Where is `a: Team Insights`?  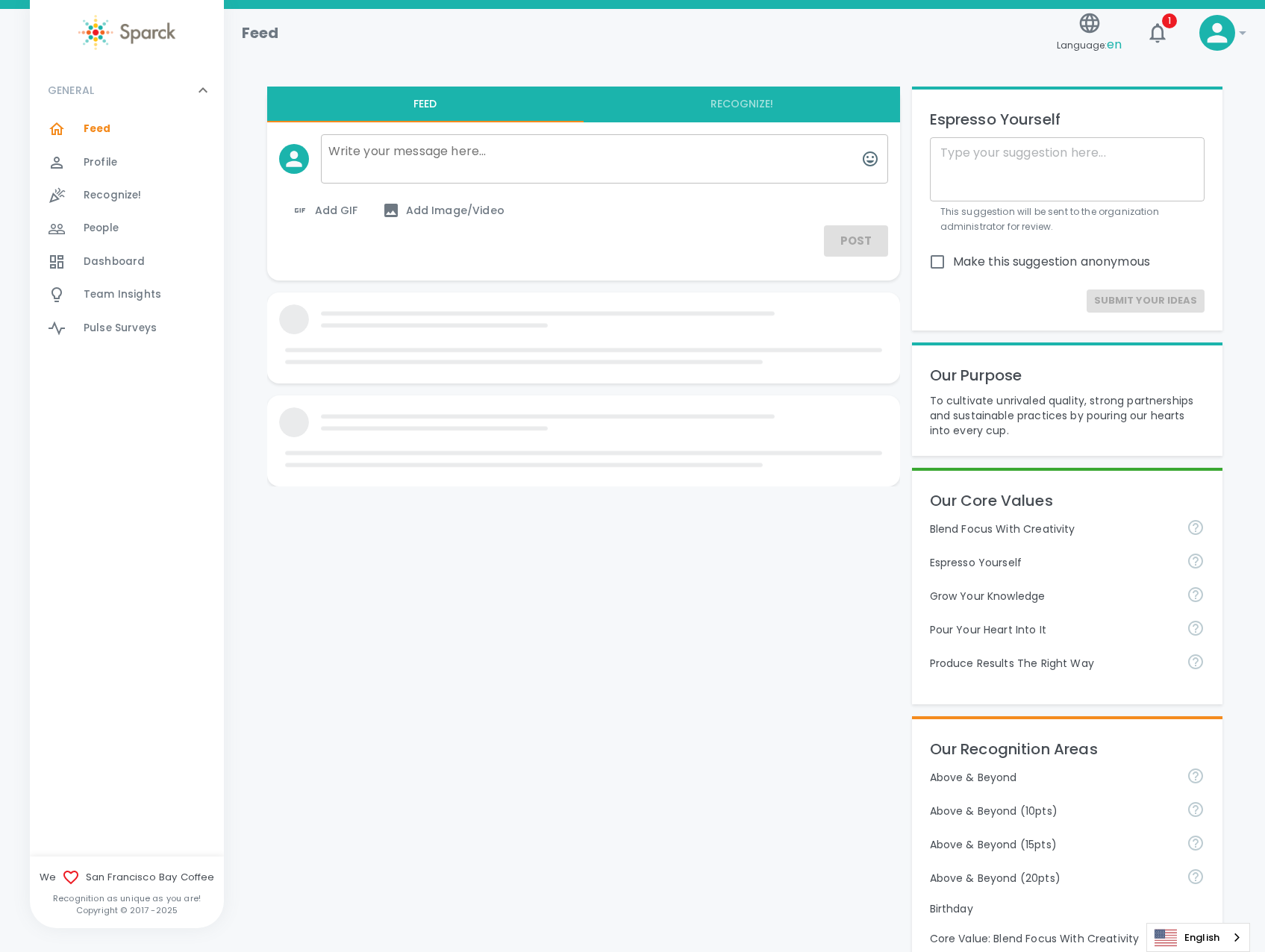
a: Team Insights is located at coordinates (126, 295).